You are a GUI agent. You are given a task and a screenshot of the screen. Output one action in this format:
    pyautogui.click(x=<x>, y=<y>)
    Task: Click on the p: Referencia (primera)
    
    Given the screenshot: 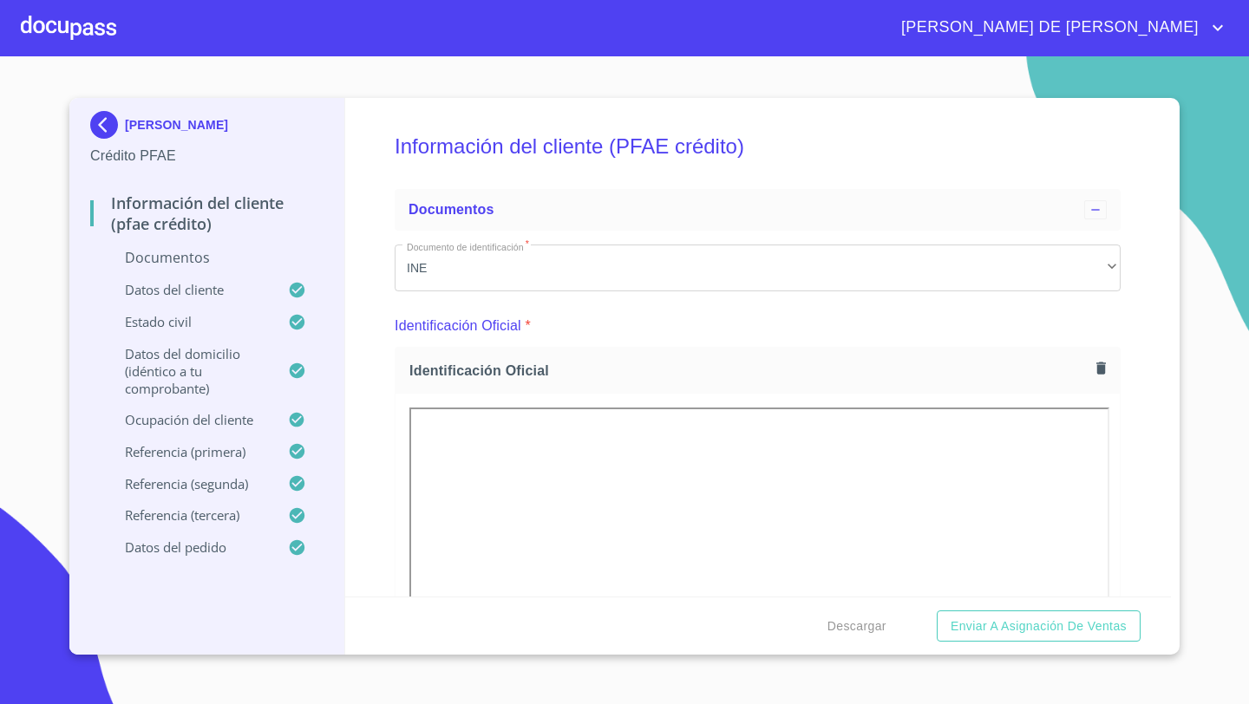 What is the action you would take?
    pyautogui.click(x=189, y=452)
    